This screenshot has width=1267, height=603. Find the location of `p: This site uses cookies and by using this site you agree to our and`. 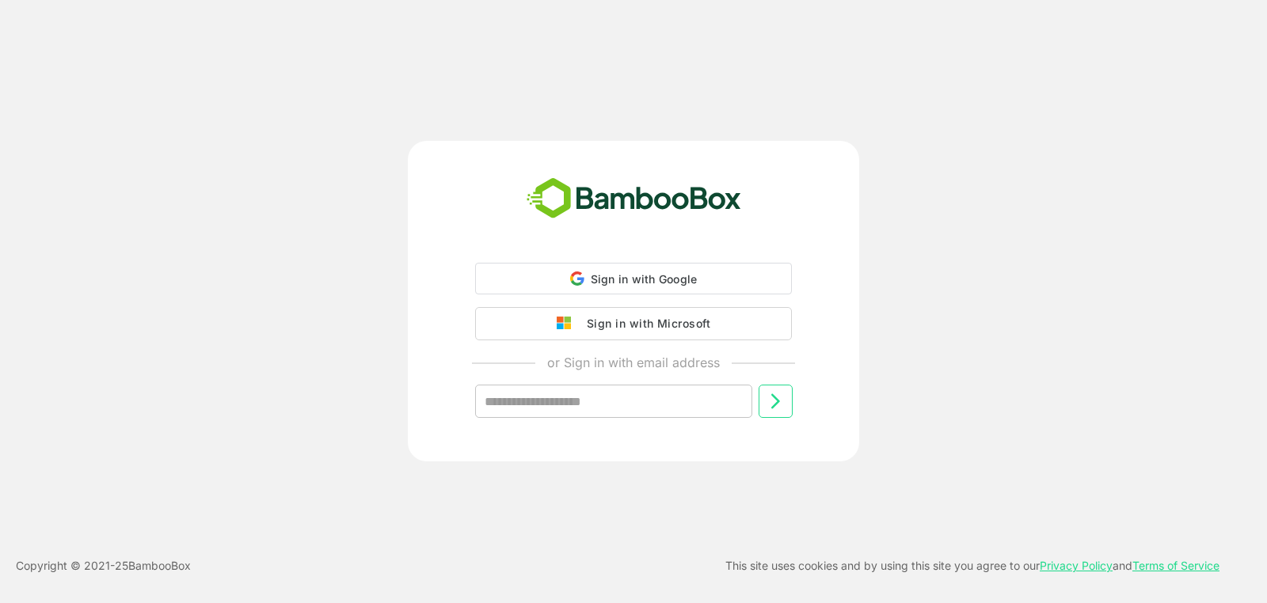

p: This site uses cookies and by using this site you agree to our and is located at coordinates (972, 566).